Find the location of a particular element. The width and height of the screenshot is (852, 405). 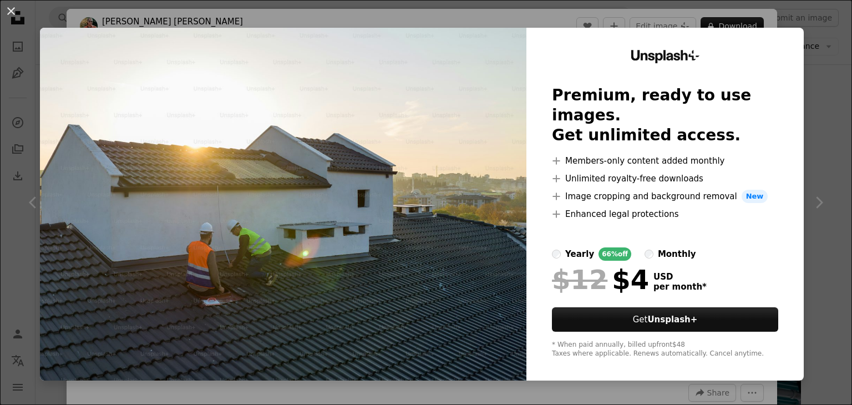

li: Unlimited royalty-free downloads is located at coordinates (665, 179).